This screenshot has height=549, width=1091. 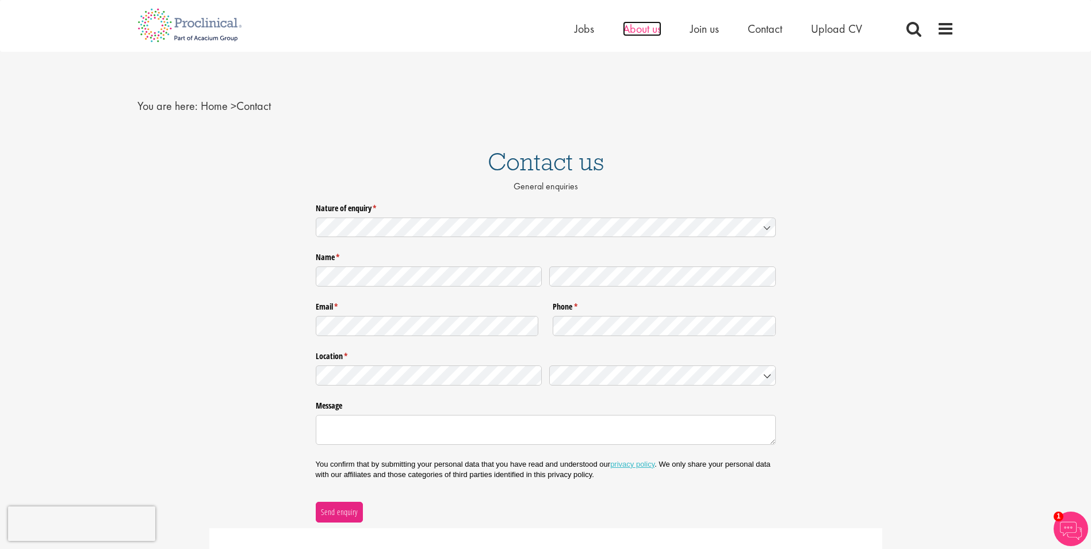 What do you see at coordinates (662, 276) in the screenshot?
I see `input: Last` at bounding box center [662, 276].